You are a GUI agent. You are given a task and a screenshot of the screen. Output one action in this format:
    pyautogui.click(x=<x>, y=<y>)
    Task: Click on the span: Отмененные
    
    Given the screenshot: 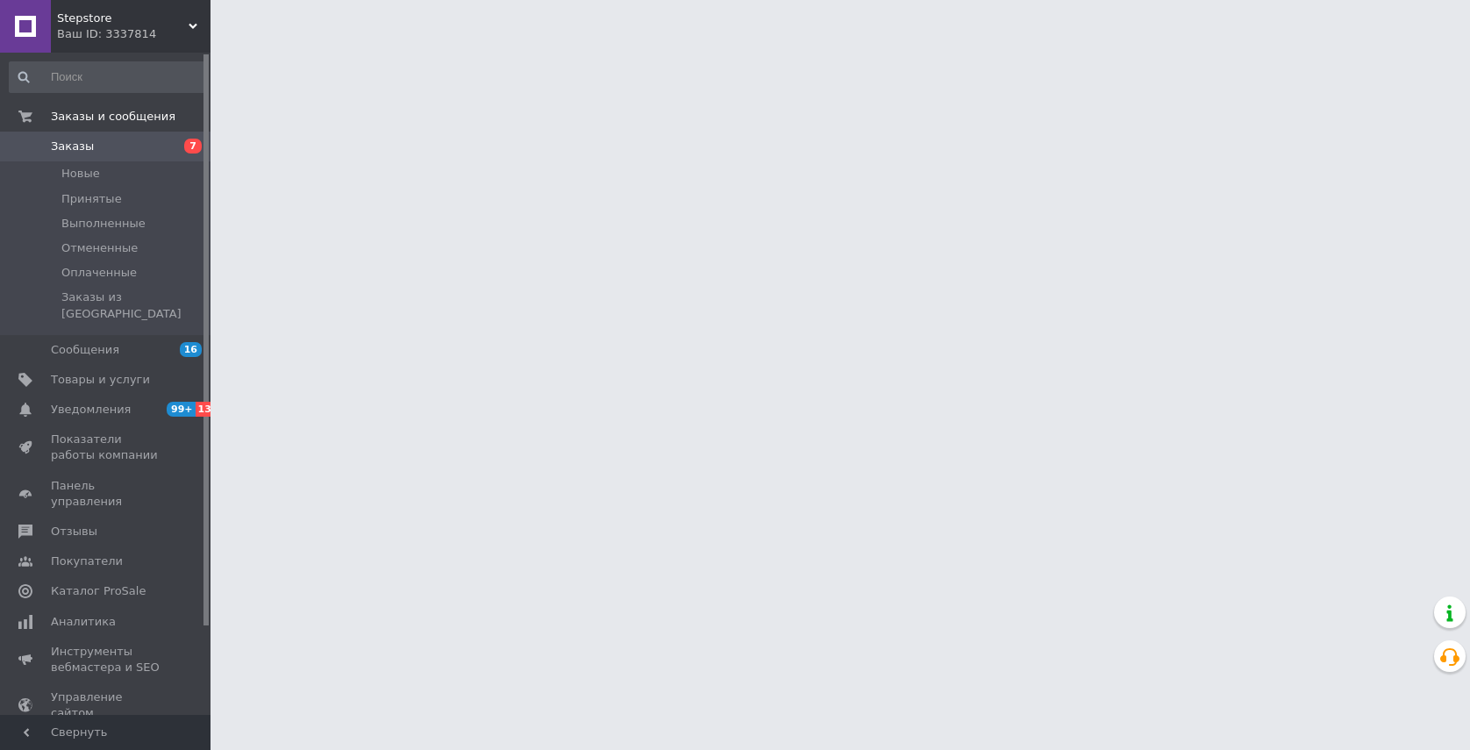 What is the action you would take?
    pyautogui.click(x=99, y=248)
    